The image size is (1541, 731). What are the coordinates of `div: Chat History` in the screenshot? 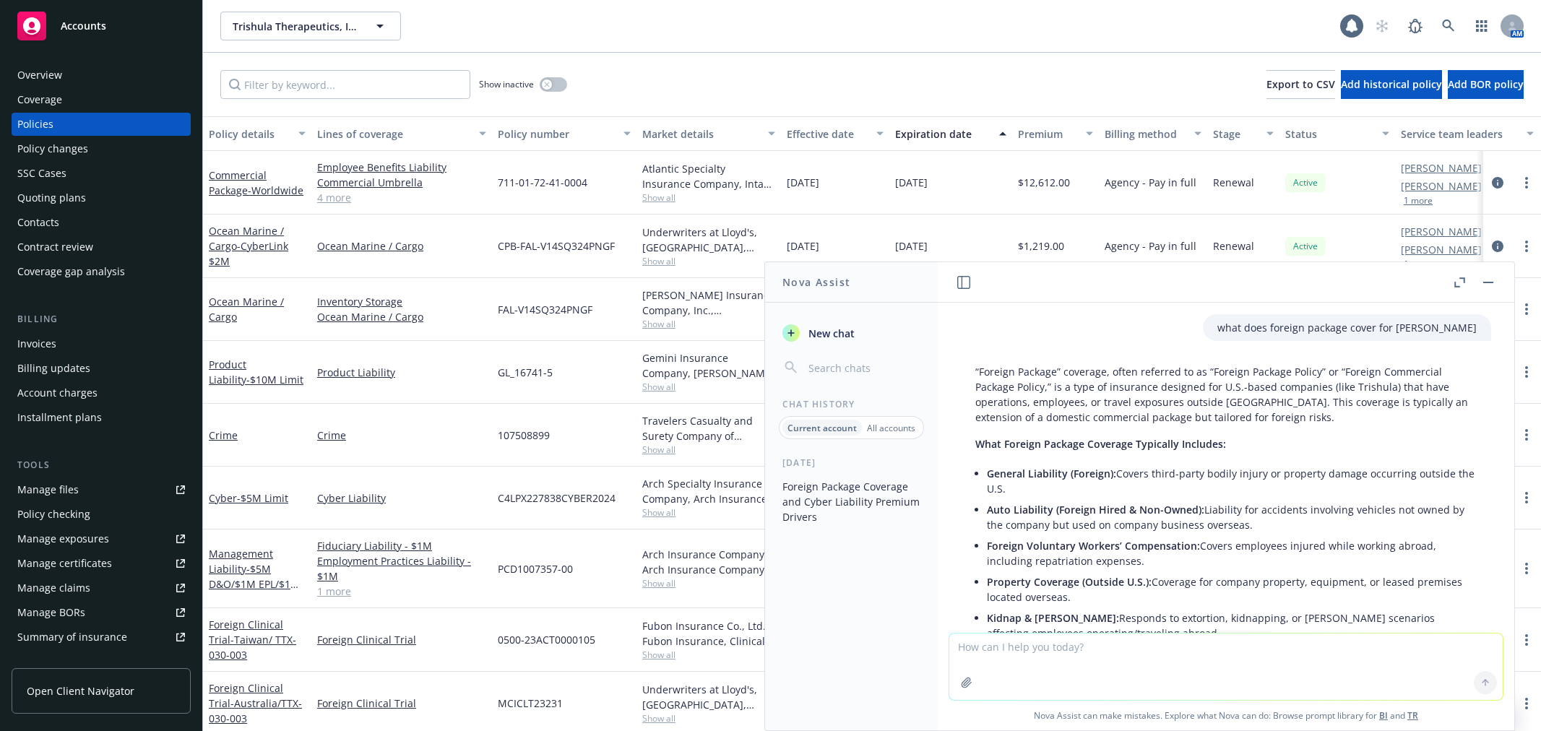 It's located at (851, 404).